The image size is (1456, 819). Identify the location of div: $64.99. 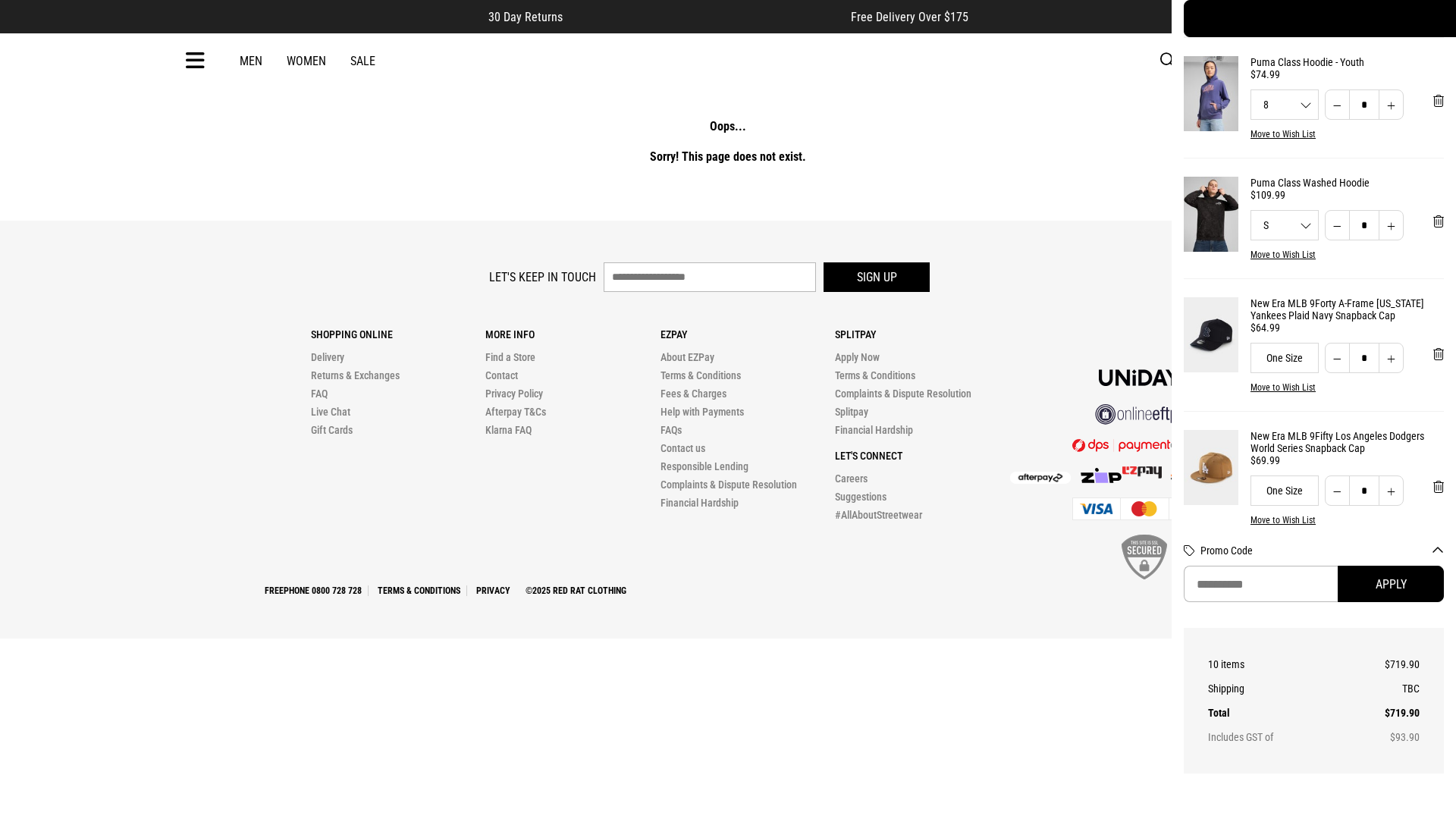
(1346, 328).